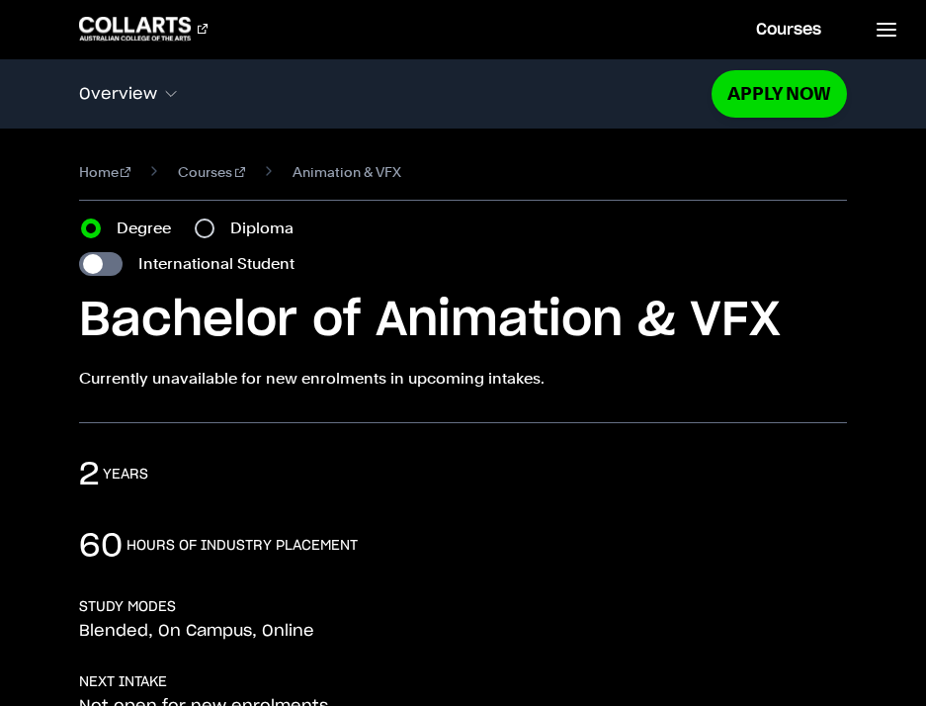 This screenshot has height=706, width=926. What do you see at coordinates (143, 29) in the screenshot?
I see `div: Go to homepage` at bounding box center [143, 29].